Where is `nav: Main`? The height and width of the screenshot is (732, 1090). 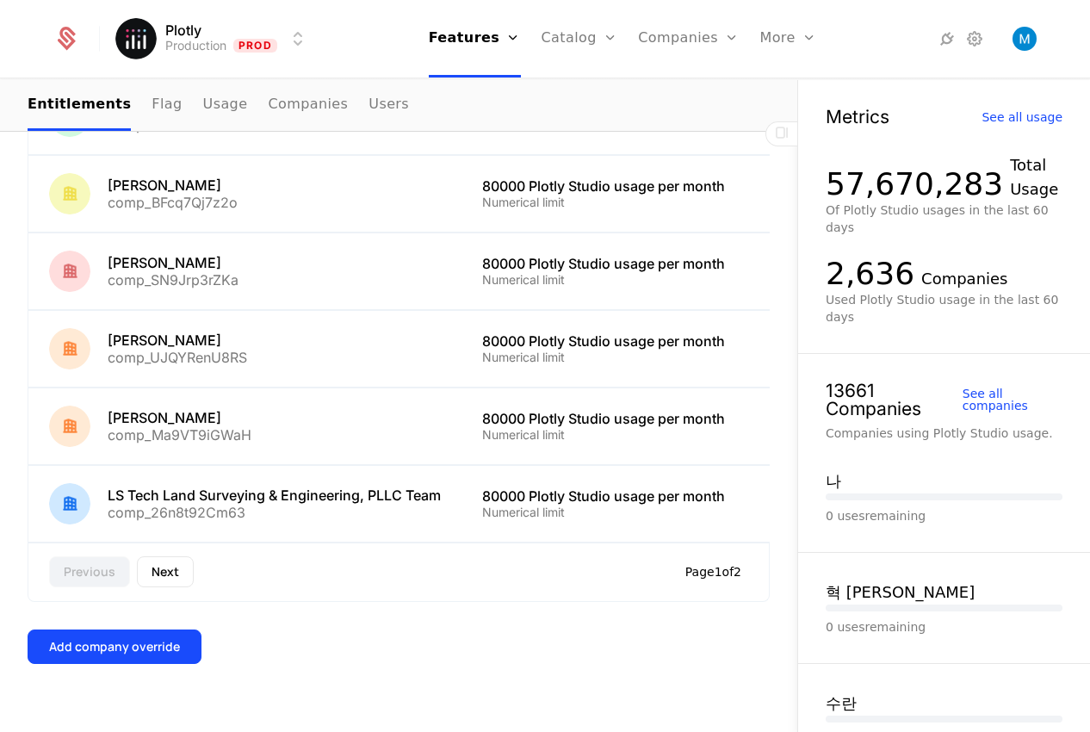
nav: Main is located at coordinates (398, 105).